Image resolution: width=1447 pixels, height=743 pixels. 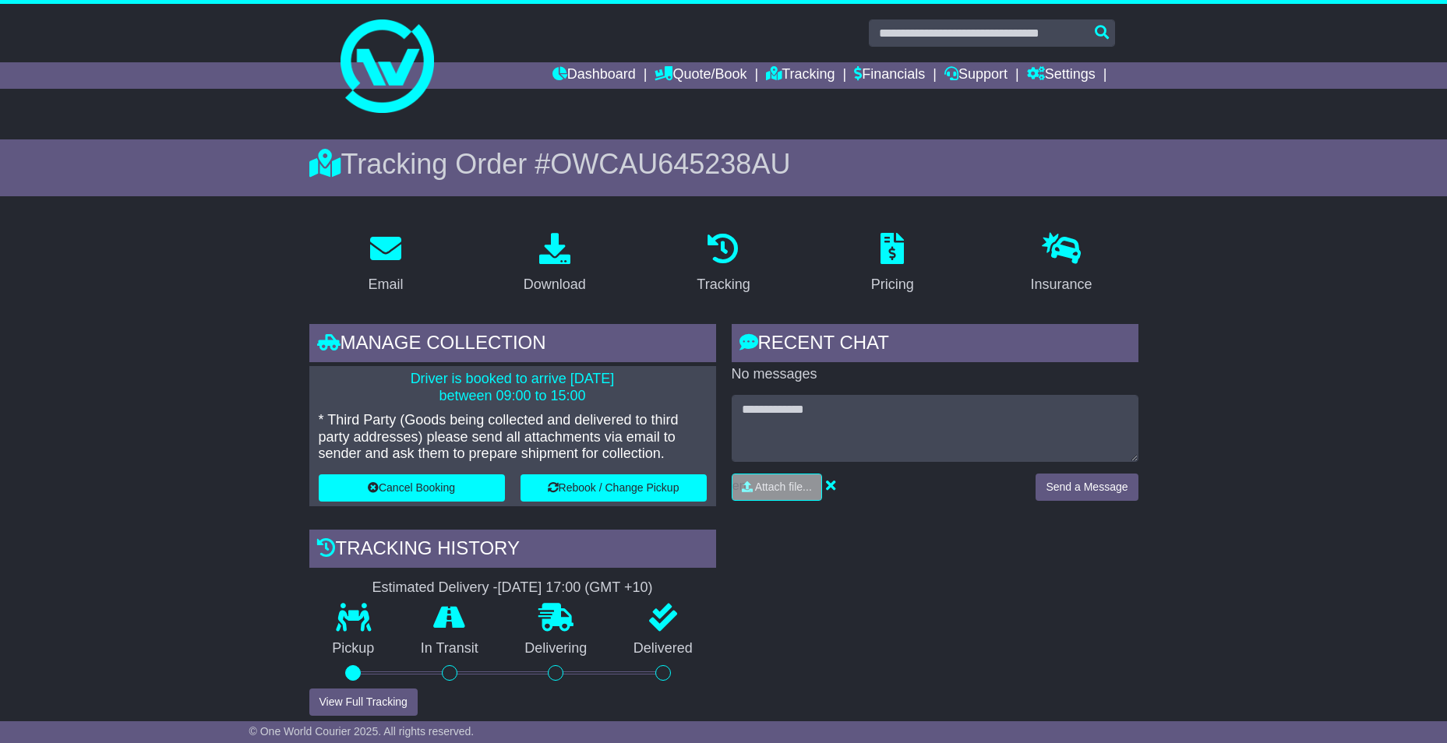 I want to click on a: Insurance, so click(x=1061, y=264).